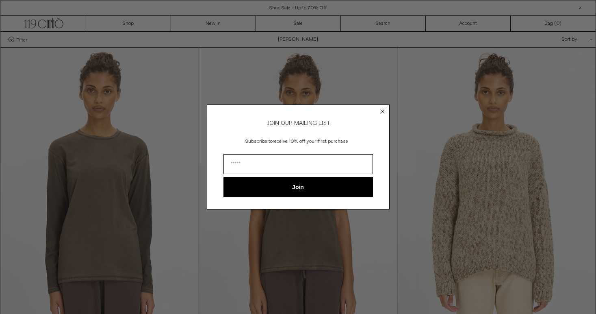 The image size is (596, 314). What do you see at coordinates (382, 111) in the screenshot?
I see `button: Close dialog` at bounding box center [382, 111].